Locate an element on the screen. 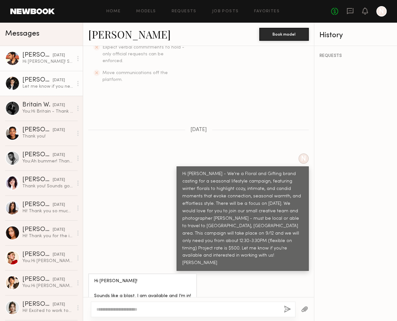  div: Thank you! Sounds good, Looking forward to it 🌞 is located at coordinates (48, 186).